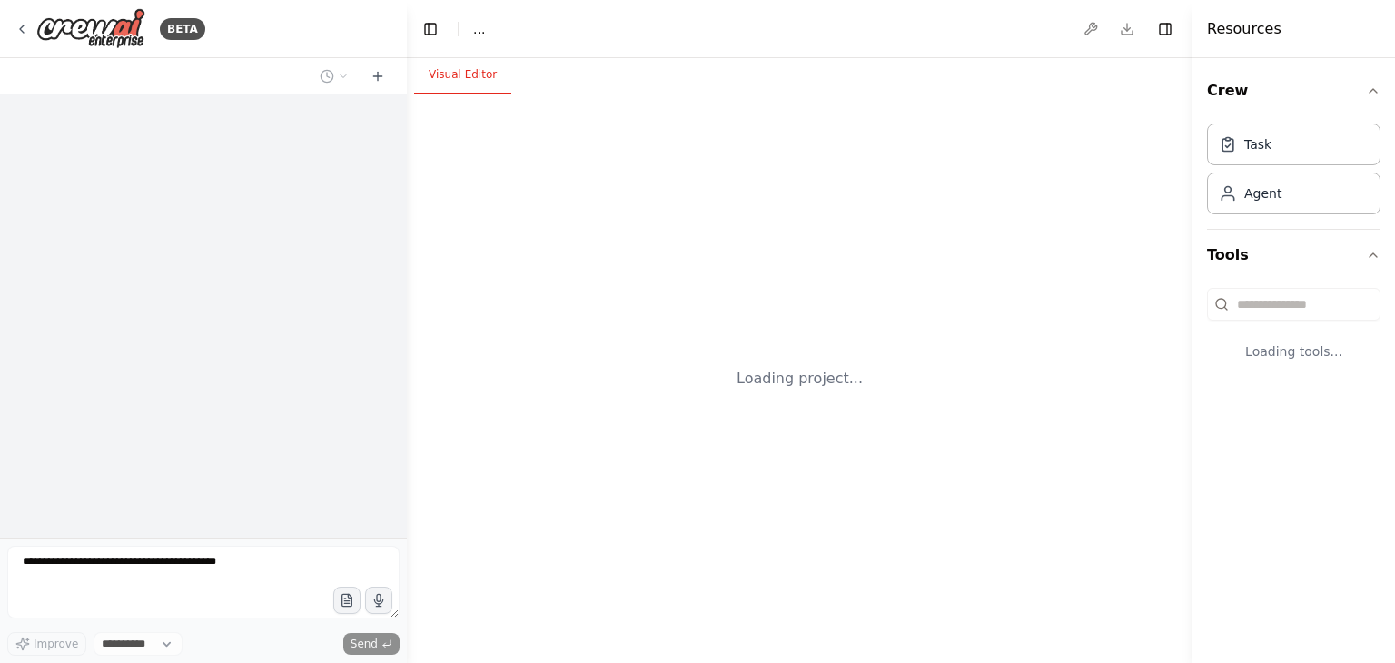  Describe the element at coordinates (1262, 193) in the screenshot. I see `div: Agent` at that location.